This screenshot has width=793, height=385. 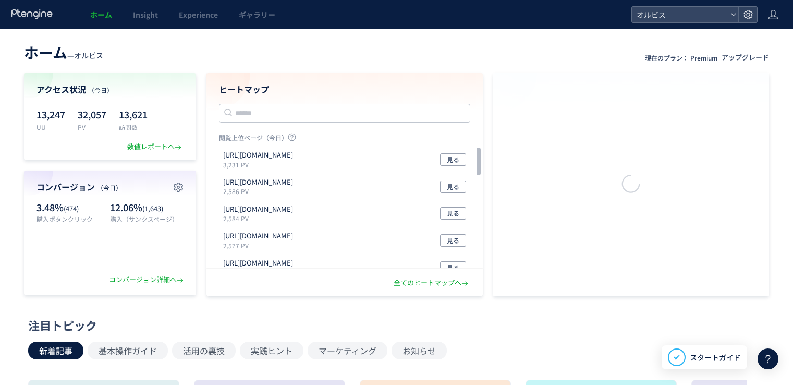 What do you see at coordinates (432, 283) in the screenshot?
I see `div: 全てのヒートマップへ` at bounding box center [432, 283].